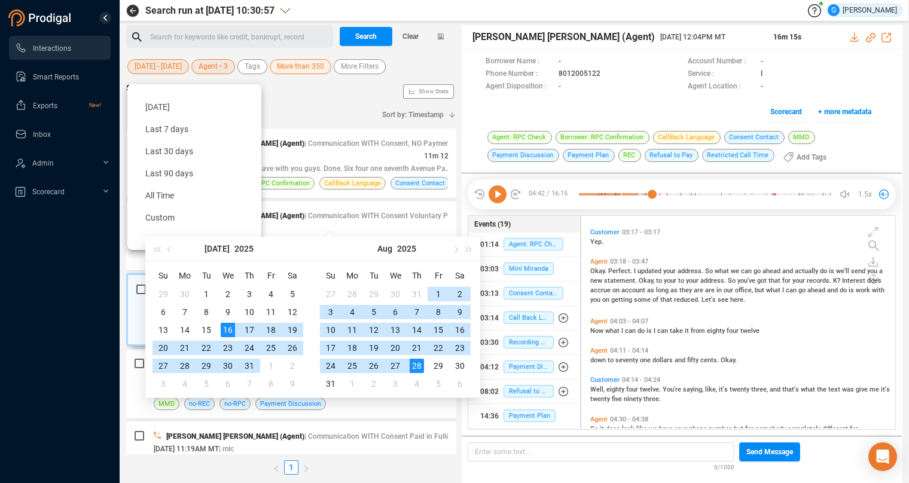 The width and height of the screenshot is (909, 483). I want to click on span: number,, so click(721, 429).